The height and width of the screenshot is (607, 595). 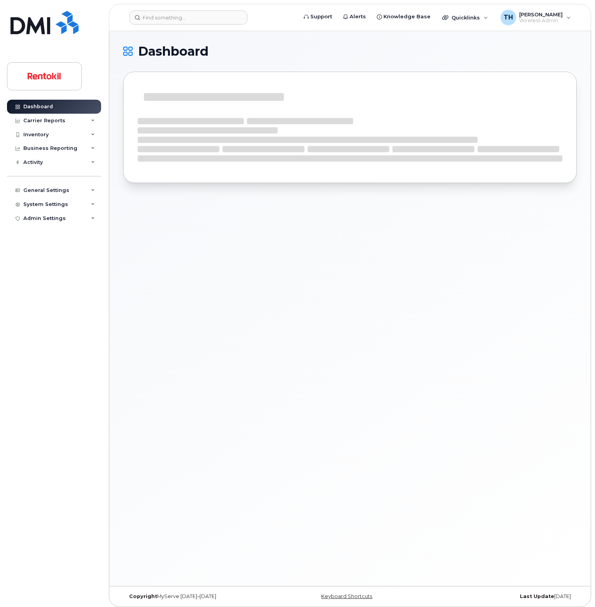 I want to click on a: Keyboard Shortcuts, so click(x=347, y=596).